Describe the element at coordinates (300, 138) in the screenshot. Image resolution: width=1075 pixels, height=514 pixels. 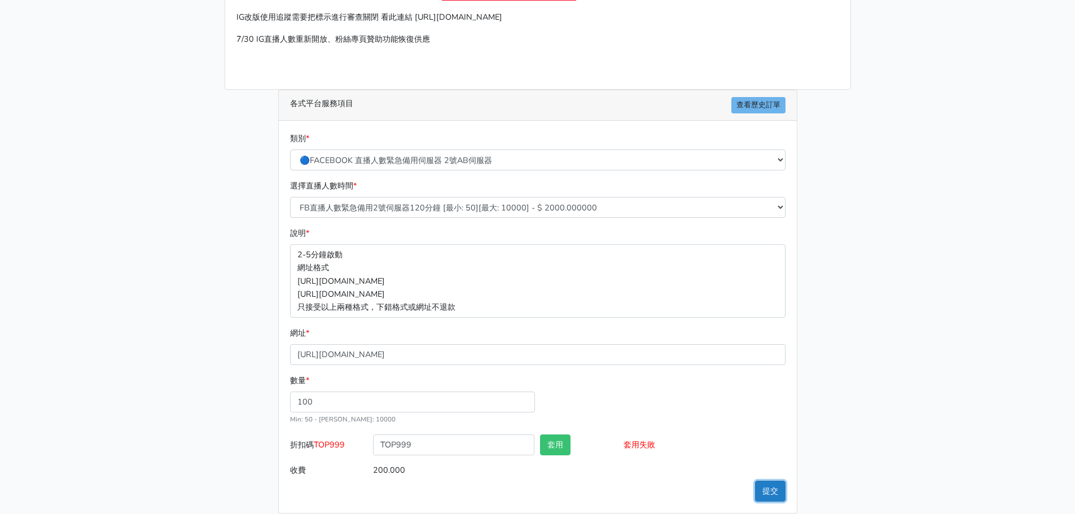
I see `label: 類別` at that location.